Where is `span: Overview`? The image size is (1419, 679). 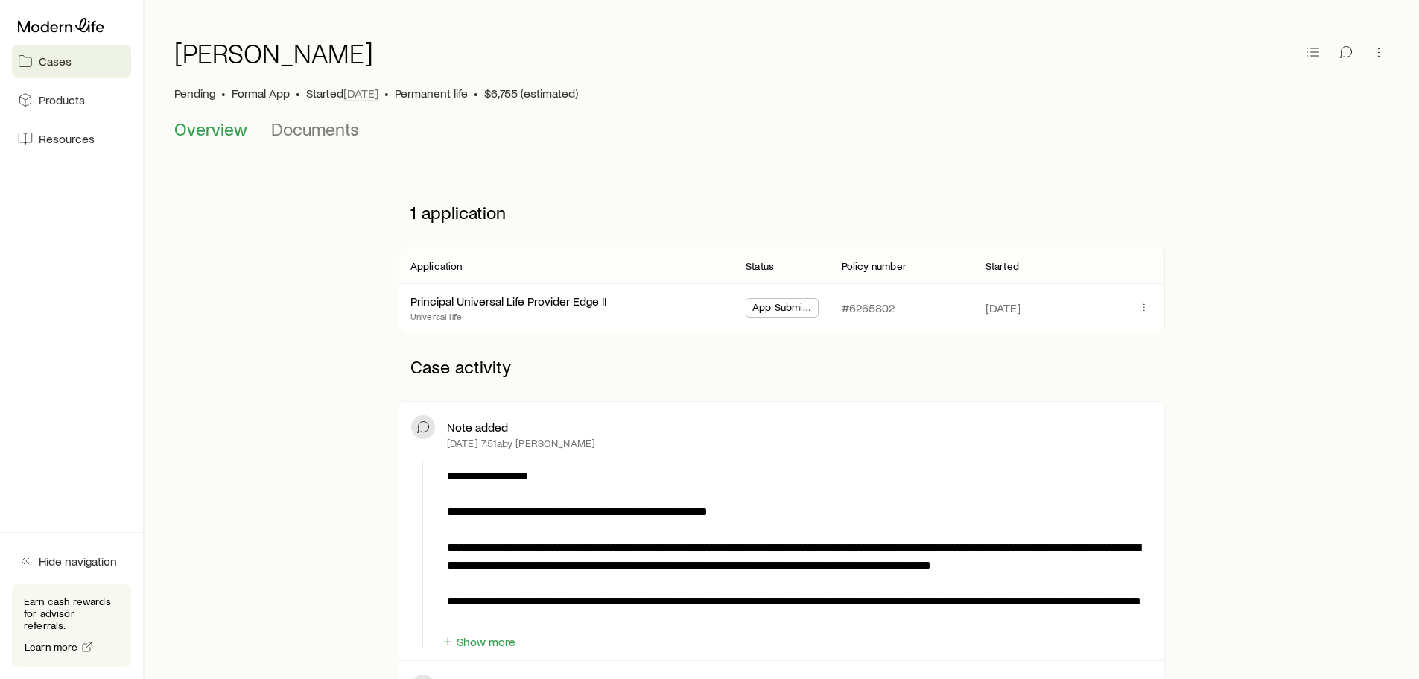
span: Overview is located at coordinates (211, 129).